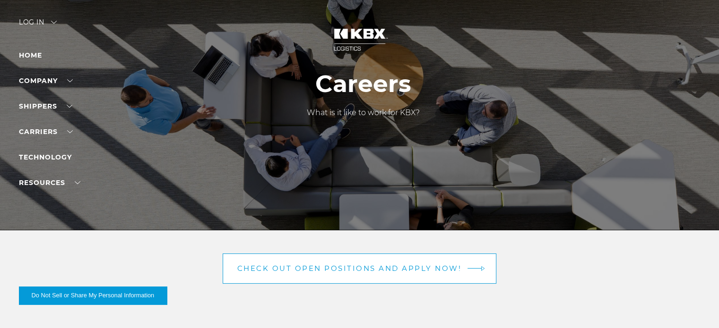  What do you see at coordinates (349, 268) in the screenshot?
I see `span: Check out open positions and apply now!` at bounding box center [349, 268].